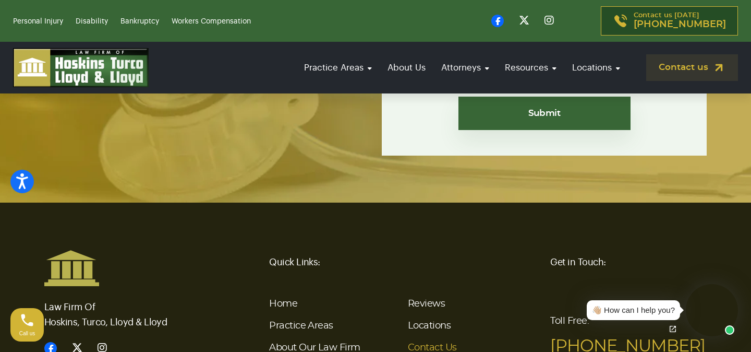 The image size is (751, 352). I want to click on img: logo, so click(81, 67).